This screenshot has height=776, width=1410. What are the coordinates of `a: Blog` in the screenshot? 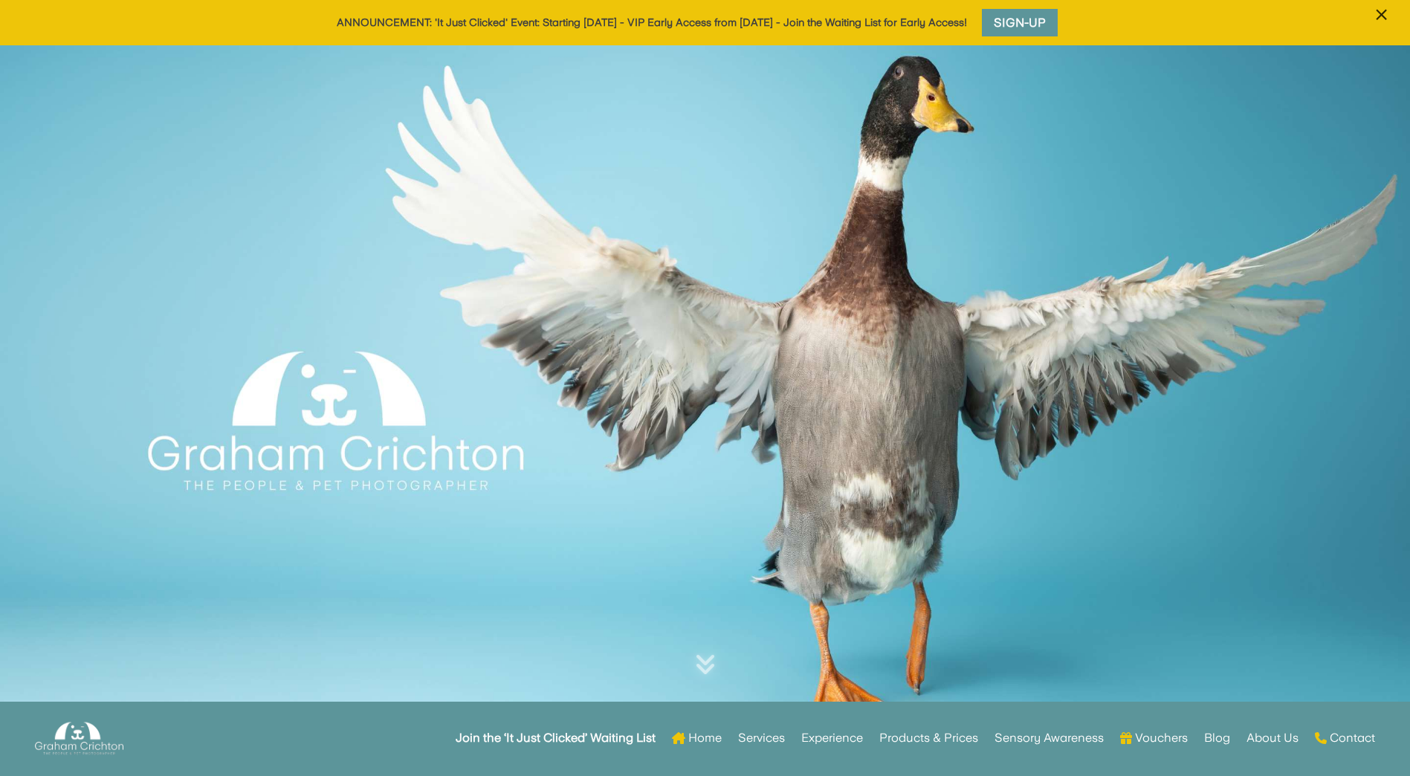 It's located at (1217, 738).